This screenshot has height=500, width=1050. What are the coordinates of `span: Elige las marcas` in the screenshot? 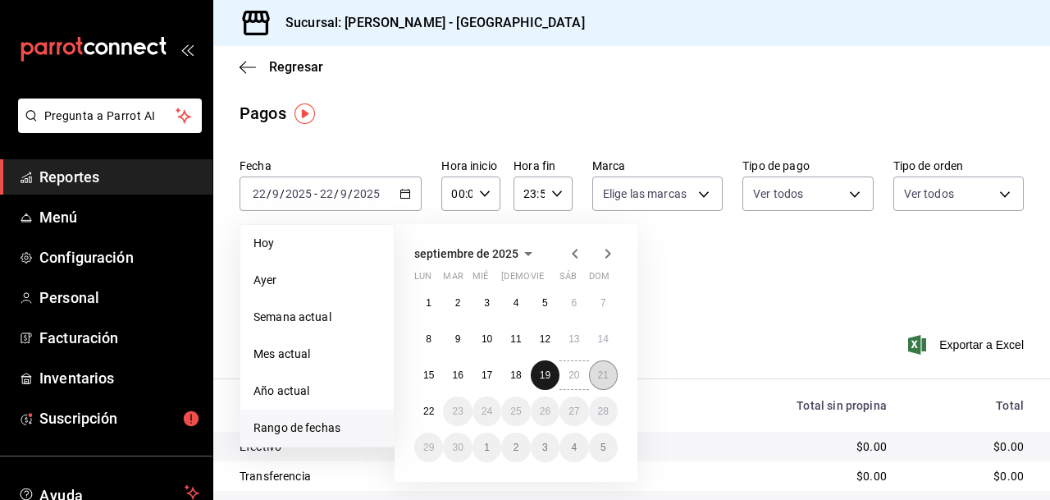 It's located at (645, 194).